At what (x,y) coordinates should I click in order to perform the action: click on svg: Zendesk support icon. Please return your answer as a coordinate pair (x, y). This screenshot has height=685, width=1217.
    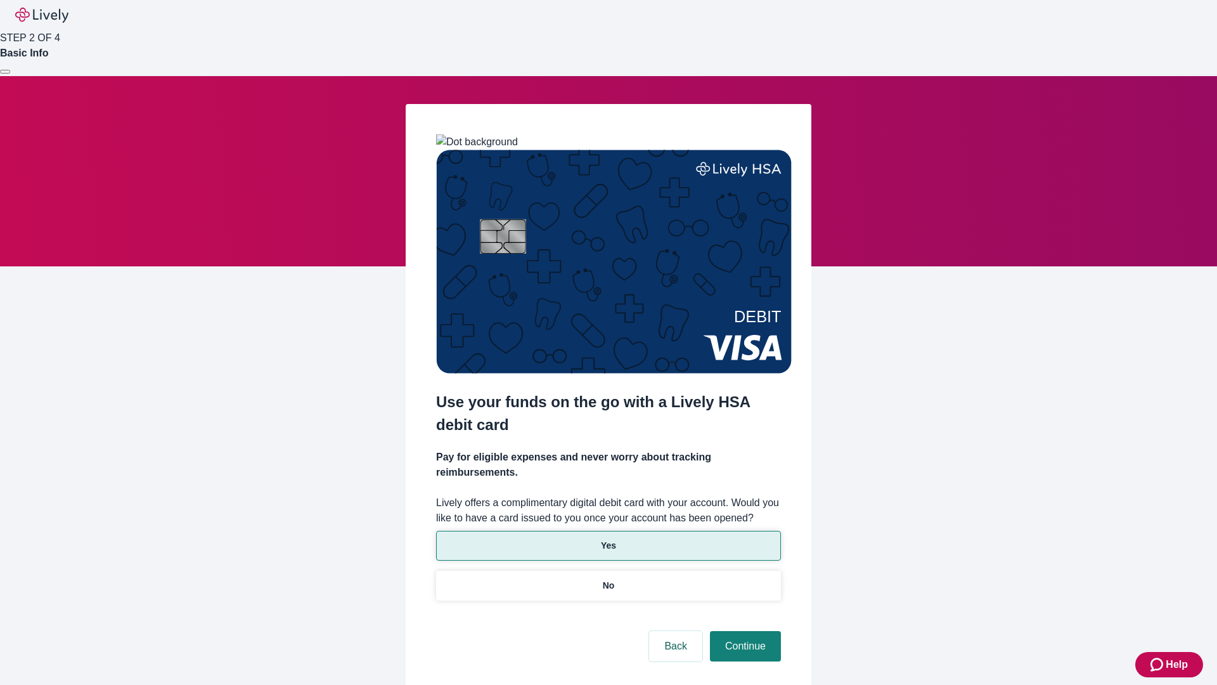
    Looking at the image, I should click on (1158, 664).